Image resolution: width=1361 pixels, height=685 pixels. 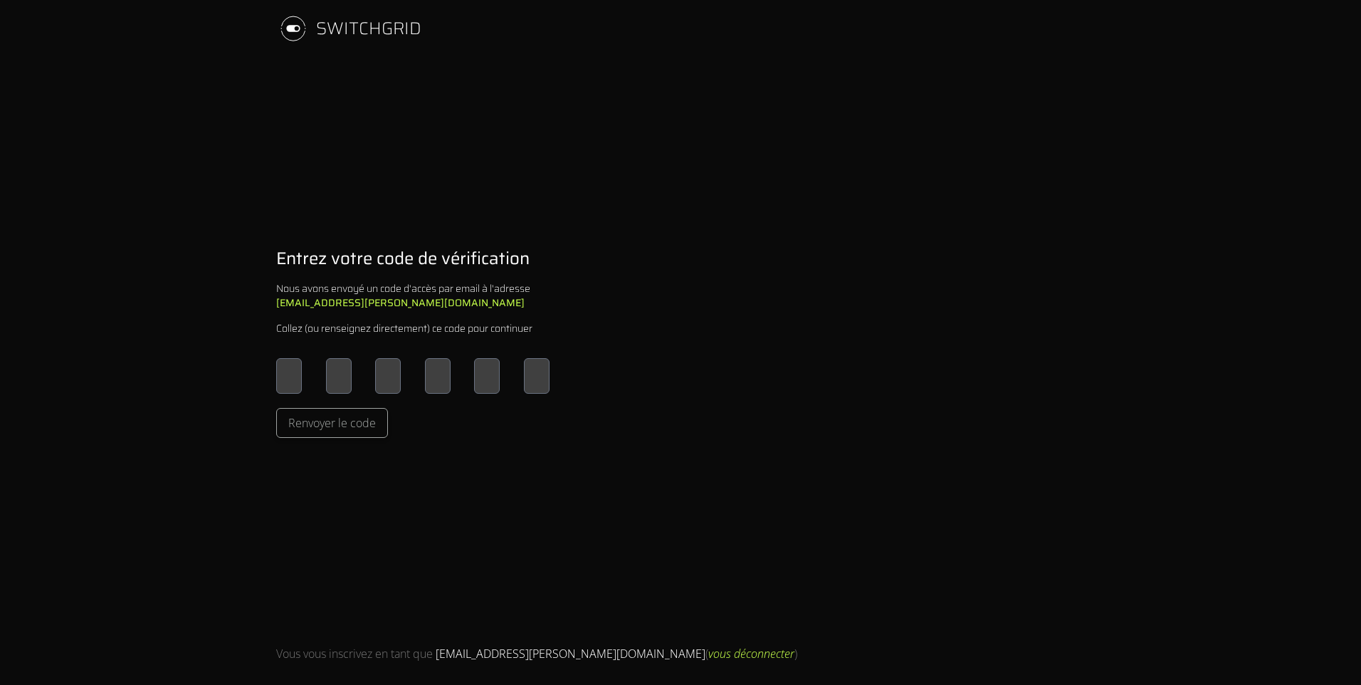 I want to click on input: Please enter OTP character 5, so click(x=487, y=376).